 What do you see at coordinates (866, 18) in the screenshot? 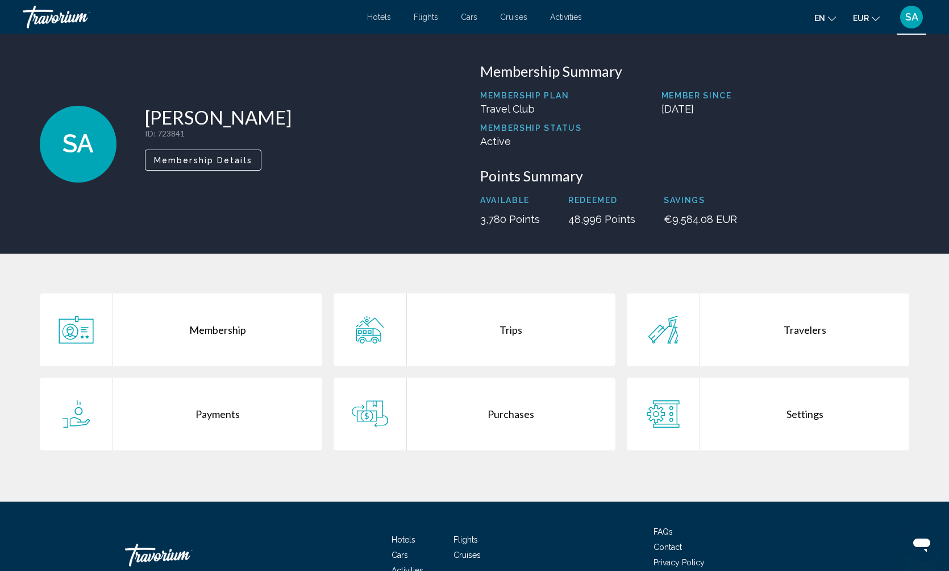
I see `button: Change currency` at bounding box center [866, 18].